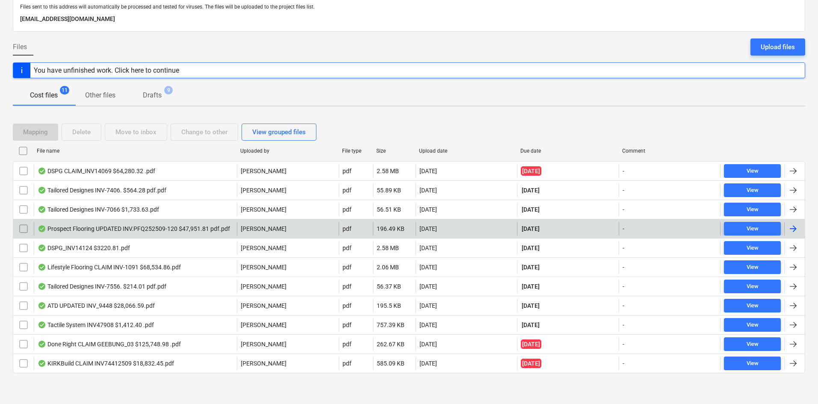 The image size is (818, 404). Describe the element at coordinates (98, 210) in the screenshot. I see `div: Tailored Designes INV-7066 $1,733.63.pdf` at that location.